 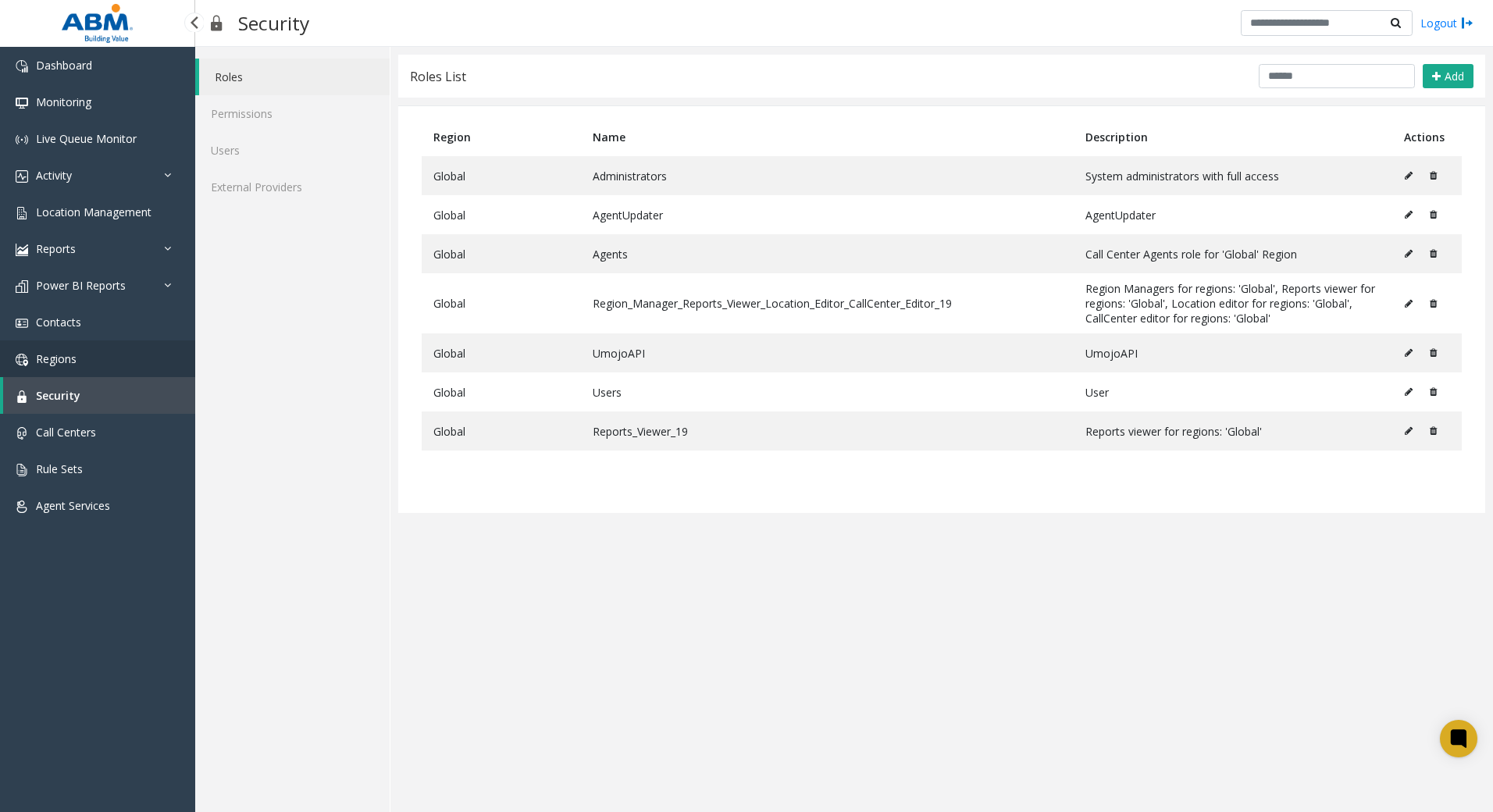 I want to click on button: Add, so click(x=1448, y=76).